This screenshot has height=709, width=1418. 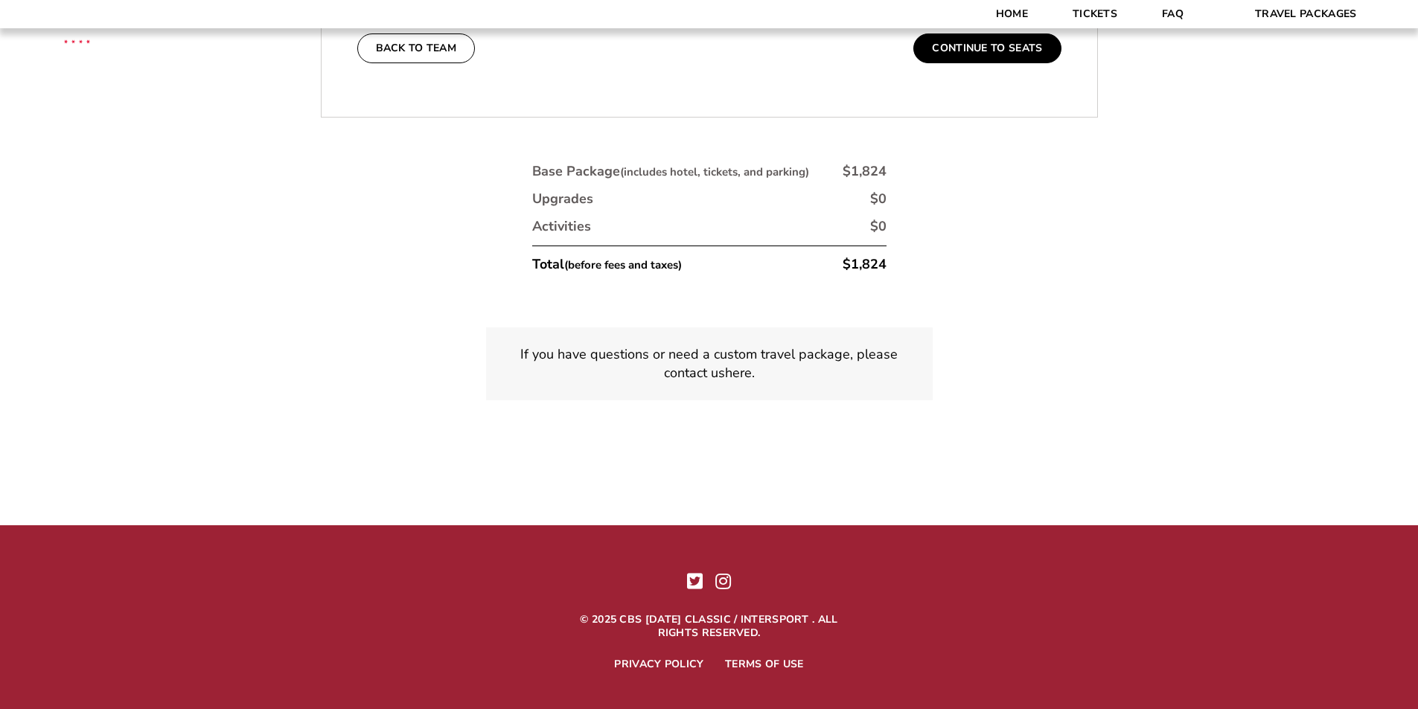 What do you see at coordinates (561, 226) in the screenshot?
I see `div: Activities` at bounding box center [561, 226].